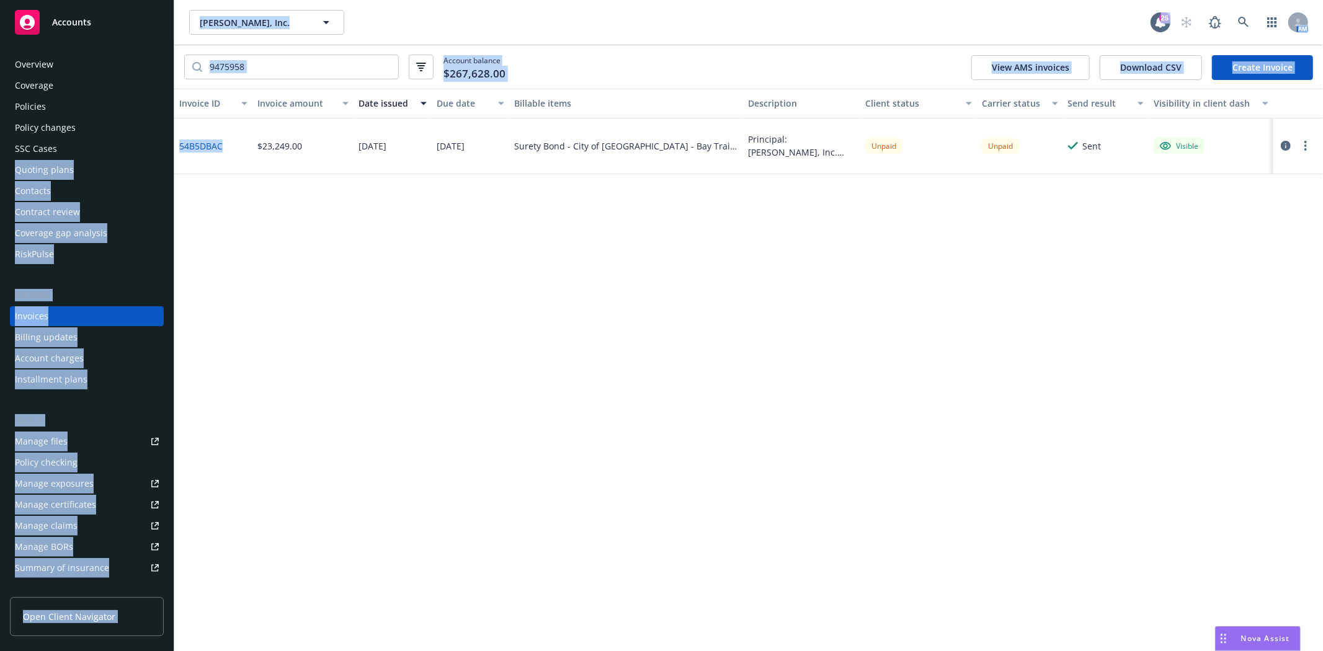  I want to click on div: Billable items, so click(626, 103).